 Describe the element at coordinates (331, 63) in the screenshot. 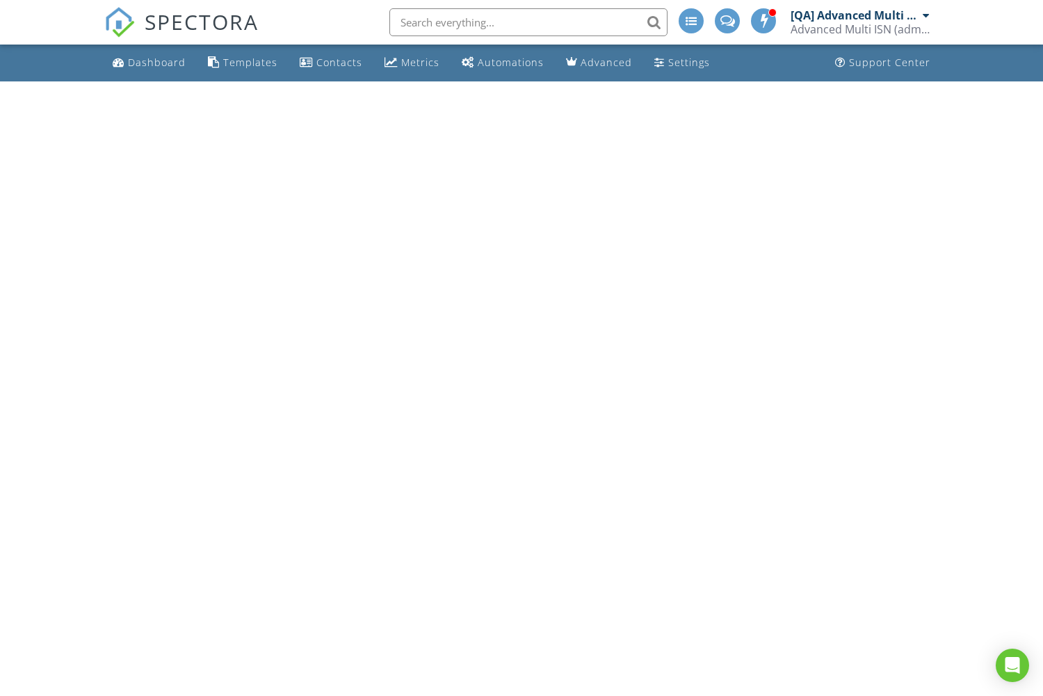

I see `a: Contacts` at that location.